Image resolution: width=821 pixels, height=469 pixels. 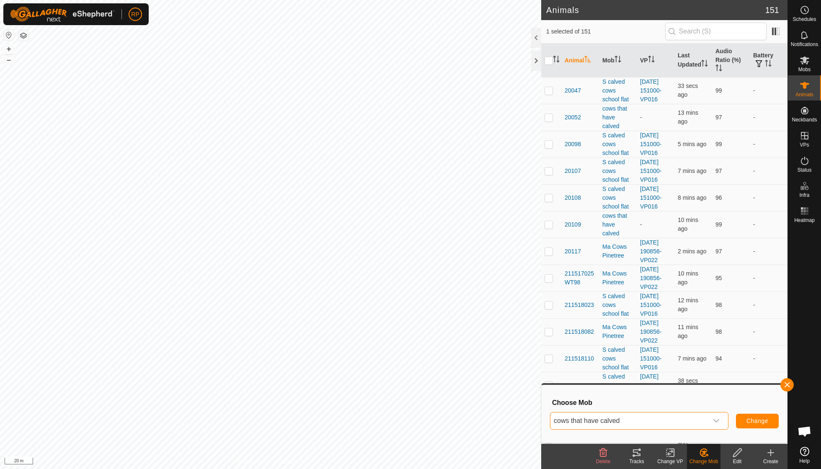 I want to click on th: Mob, so click(x=618, y=60).